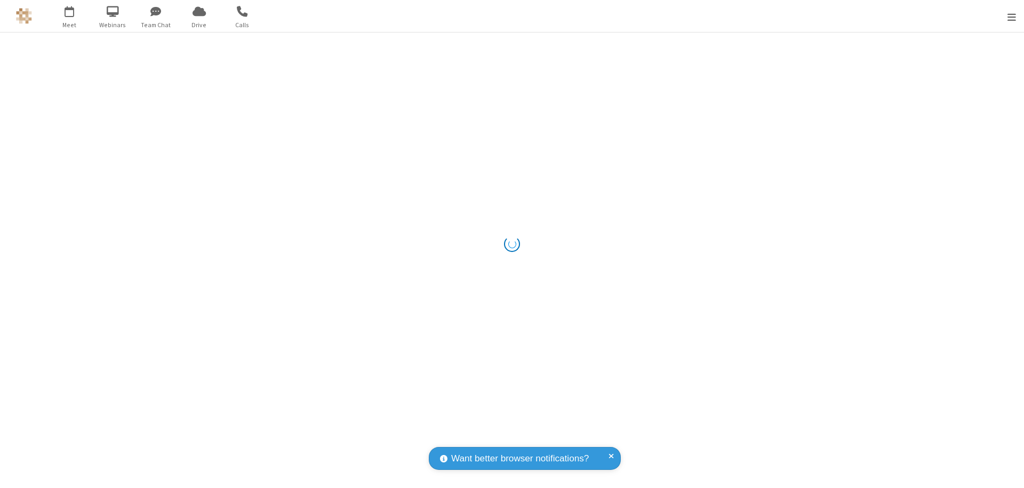  Describe the element at coordinates (24, 16) in the screenshot. I see `img: QA Selenium DO NOT DELETE OR CHANGE` at that location.